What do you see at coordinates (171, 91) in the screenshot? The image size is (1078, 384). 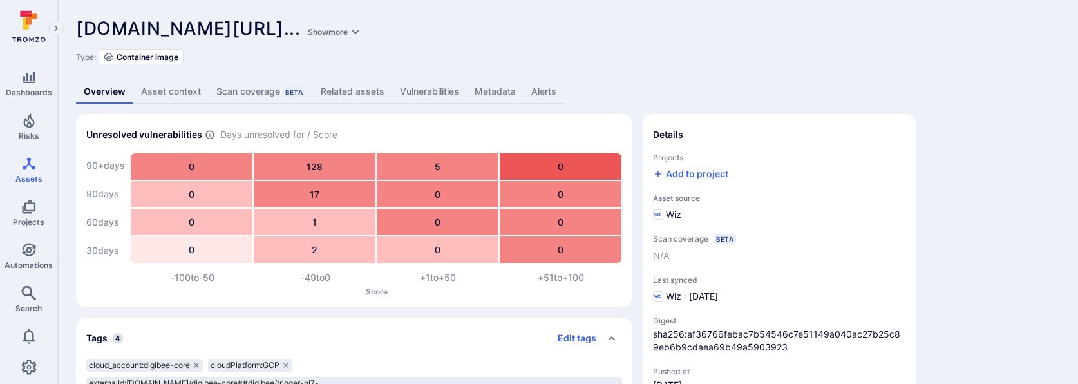 I see `a: Asset context` at bounding box center [171, 91].